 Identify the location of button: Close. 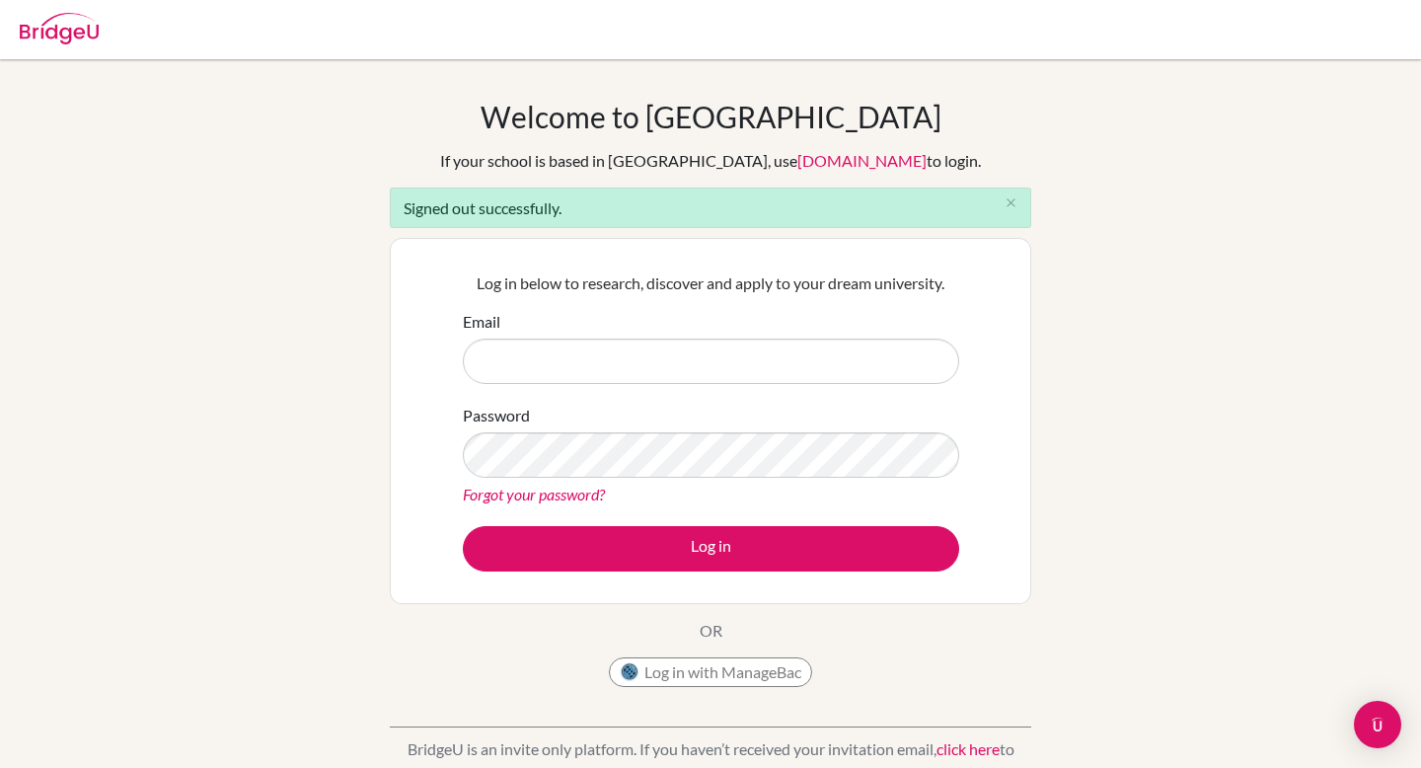
(1011, 203).